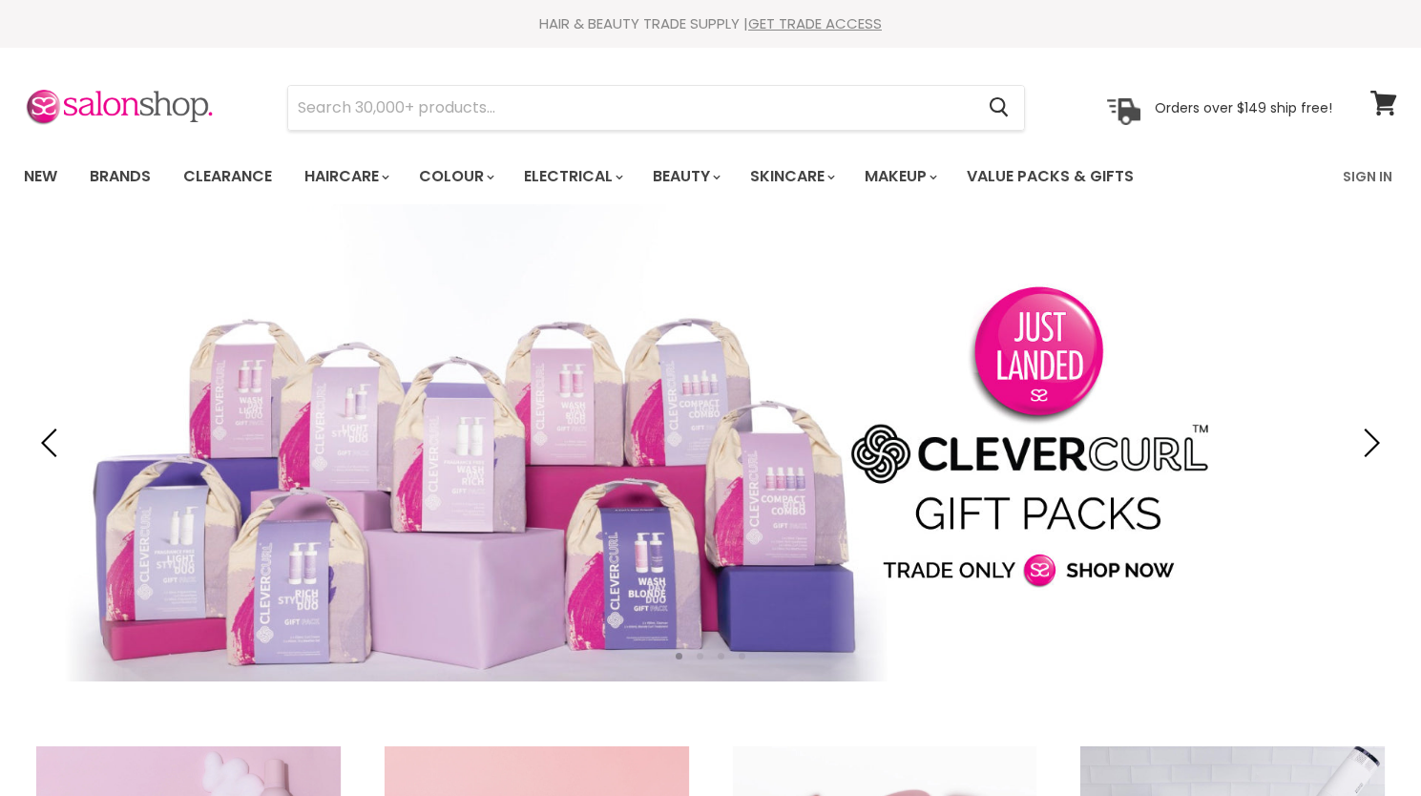  I want to click on button: Previous, so click(52, 443).